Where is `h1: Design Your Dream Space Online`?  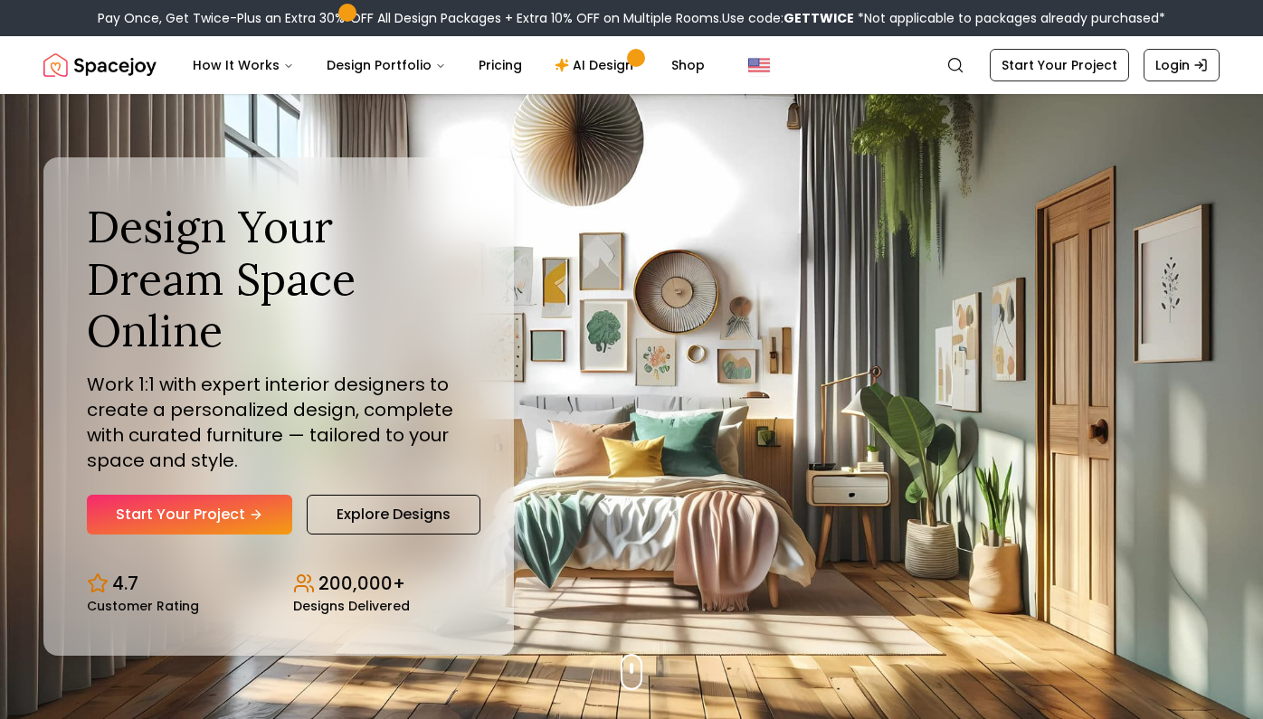
h1: Design Your Dream Space Online is located at coordinates (279, 279).